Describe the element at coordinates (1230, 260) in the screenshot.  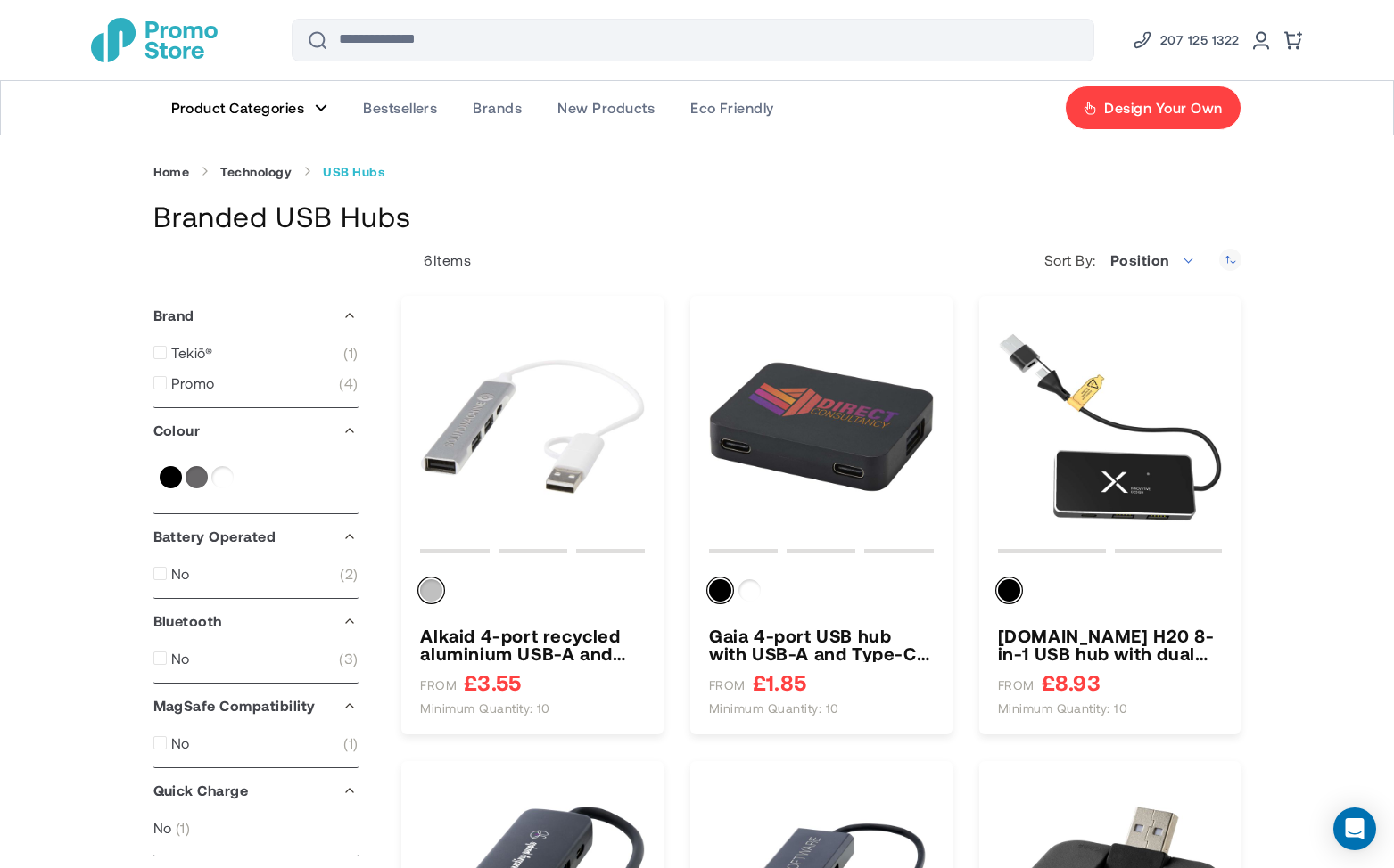
I see `a: Set Descending Direction` at that location.